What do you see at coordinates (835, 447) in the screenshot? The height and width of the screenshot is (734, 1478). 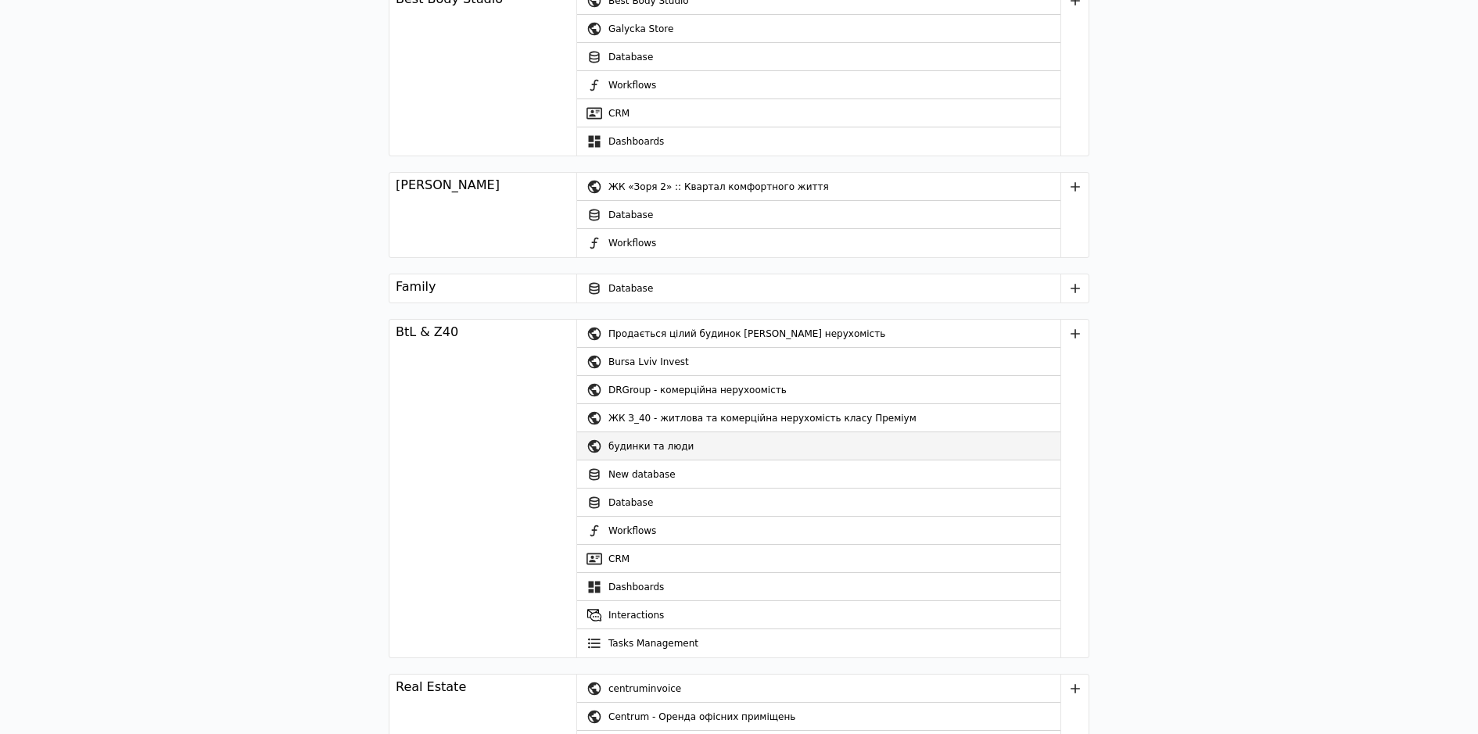 I see `div: будинки та люди` at bounding box center [835, 447].